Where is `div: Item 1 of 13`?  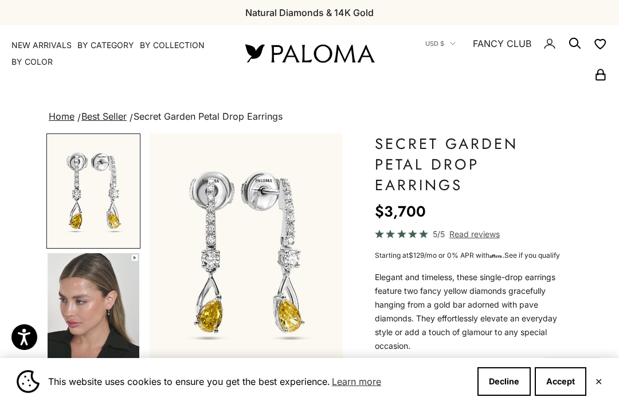
div: Item 1 of 13 is located at coordinates (246, 253).